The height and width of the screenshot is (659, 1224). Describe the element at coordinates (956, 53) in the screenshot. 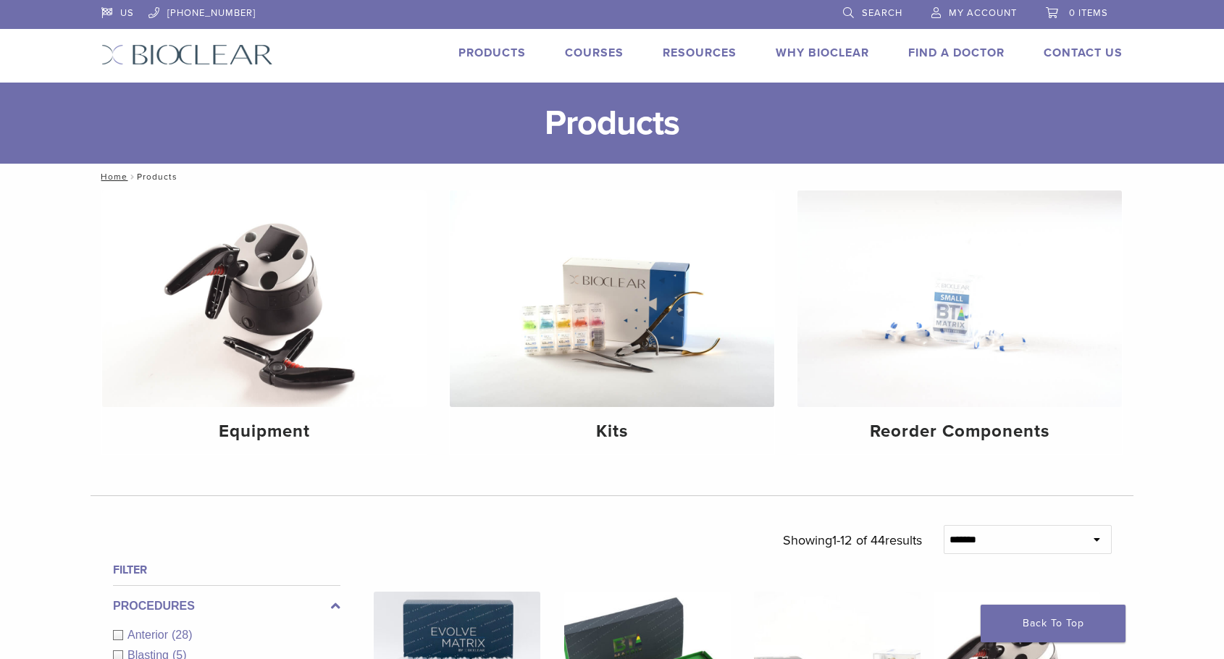

I see `a: Find A Doctor` at that location.